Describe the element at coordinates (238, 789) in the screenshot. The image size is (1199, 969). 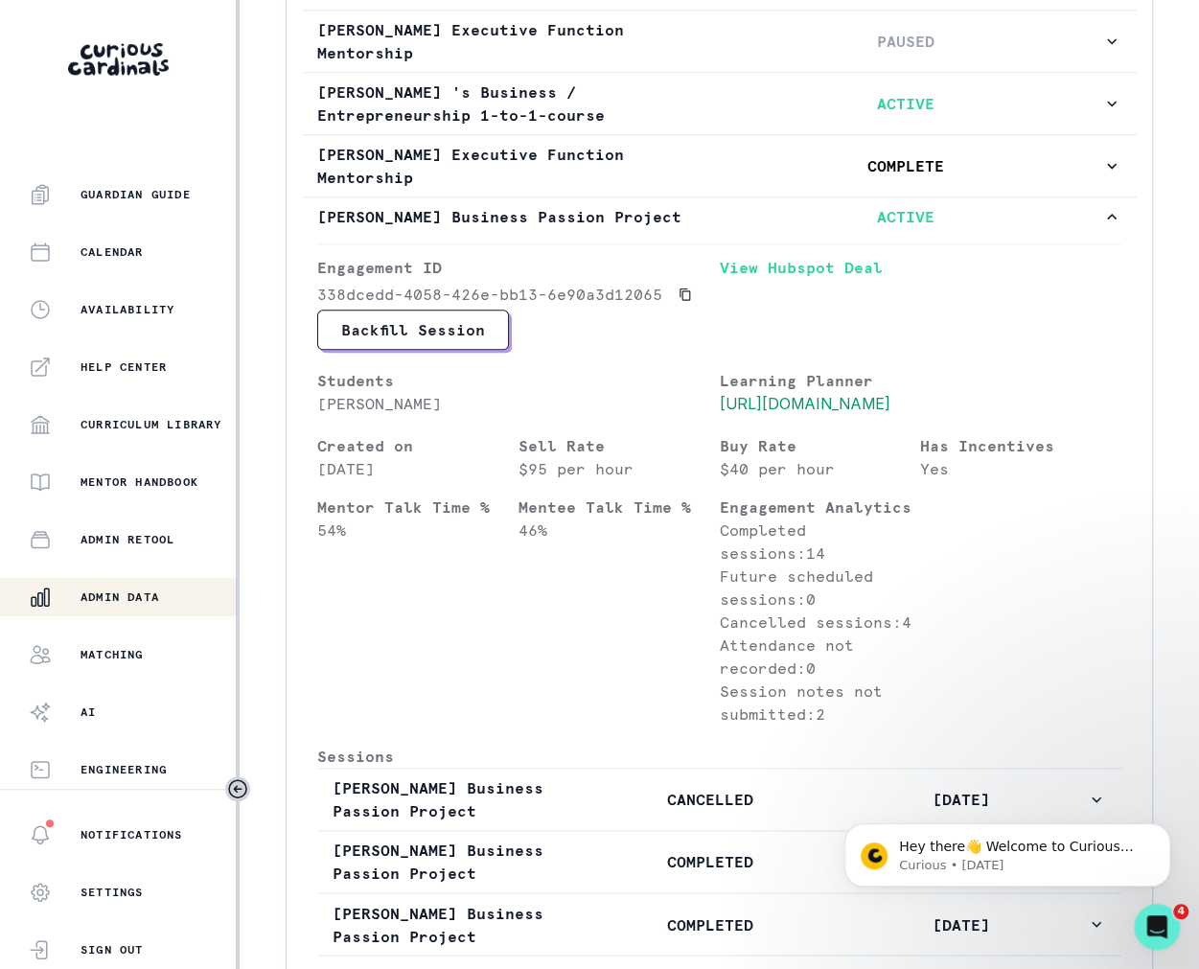
I see `button: Toggle sidebar` at that location.